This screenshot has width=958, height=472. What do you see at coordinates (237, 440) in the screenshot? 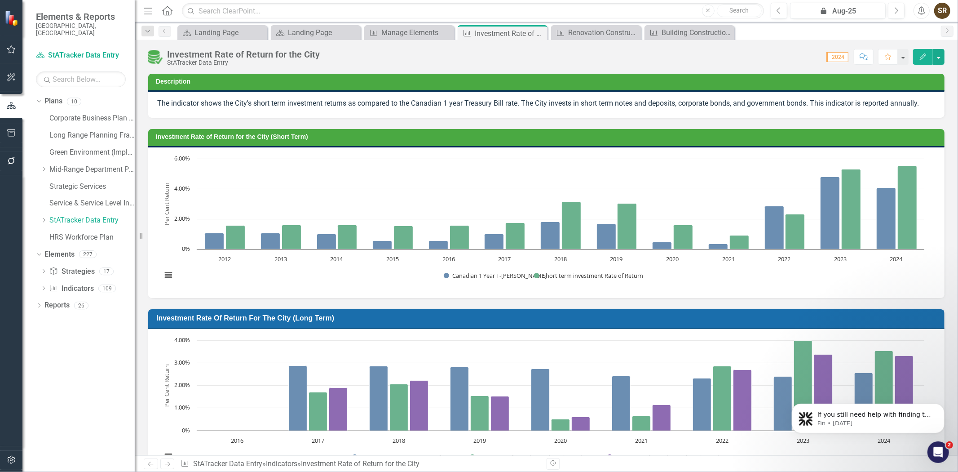
I see `text: 2016` at bounding box center [237, 440].